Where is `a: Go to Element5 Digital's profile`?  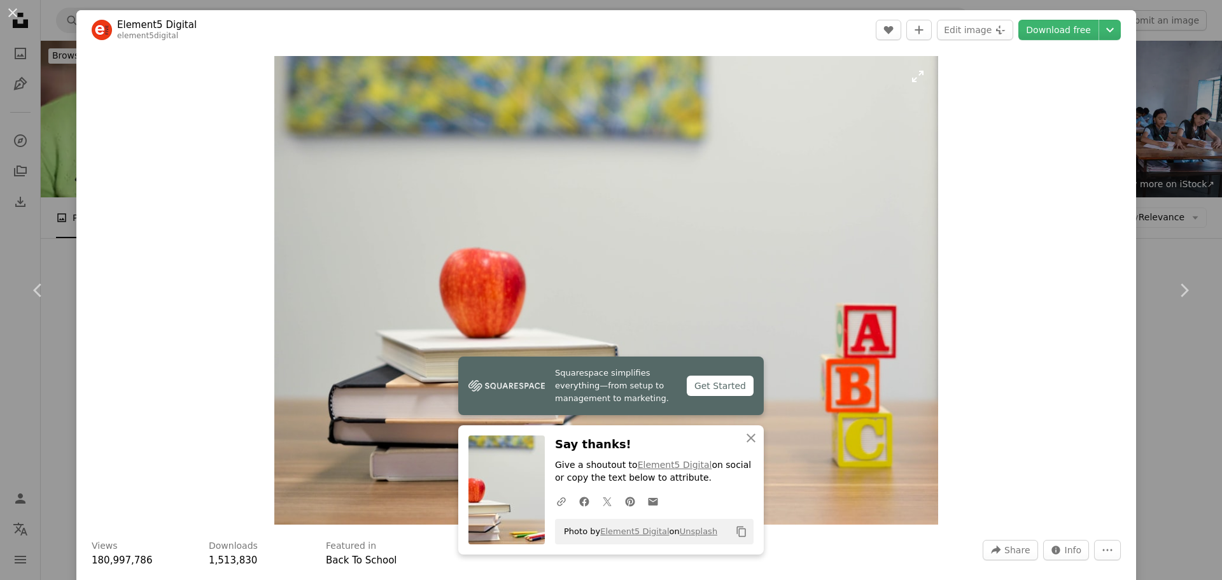
a: Go to Element5 Digital's profile is located at coordinates (102, 30).